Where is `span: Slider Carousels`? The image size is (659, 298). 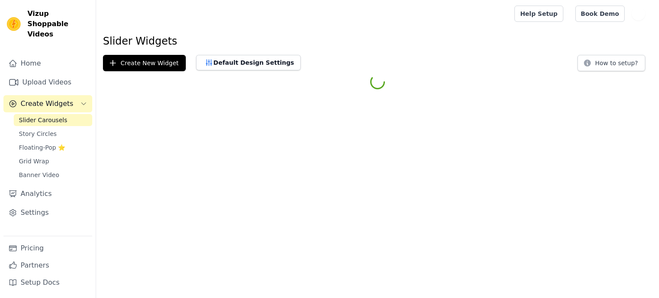 span: Slider Carousels is located at coordinates (43, 120).